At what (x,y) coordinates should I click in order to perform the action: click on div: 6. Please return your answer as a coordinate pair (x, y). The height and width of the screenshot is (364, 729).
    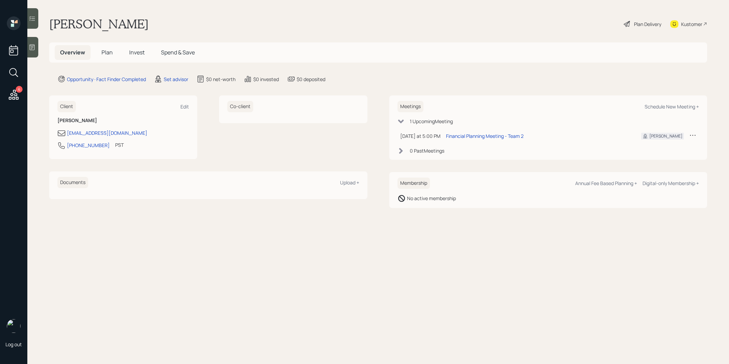
    Looking at the image, I should click on (19, 89).